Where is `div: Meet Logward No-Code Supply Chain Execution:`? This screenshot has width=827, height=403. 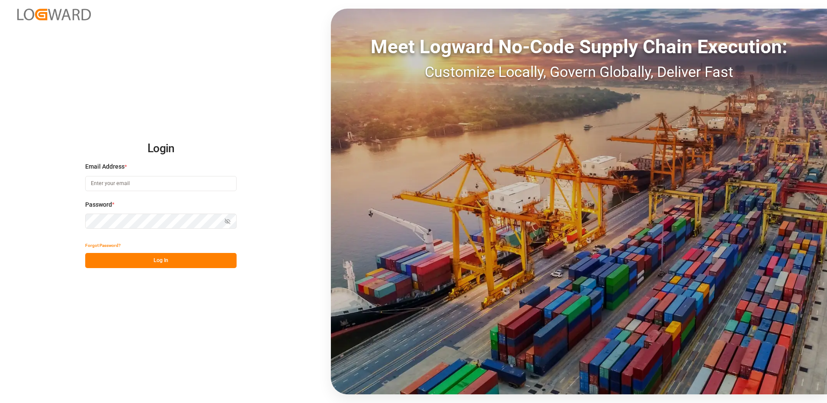 div: Meet Logward No-Code Supply Chain Execution: is located at coordinates (579, 47).